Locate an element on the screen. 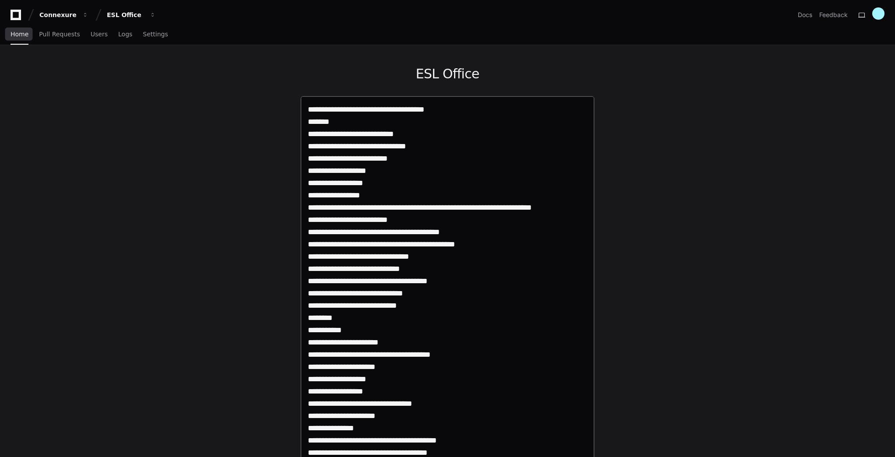 The image size is (895, 457). span: Logs is located at coordinates (125, 34).